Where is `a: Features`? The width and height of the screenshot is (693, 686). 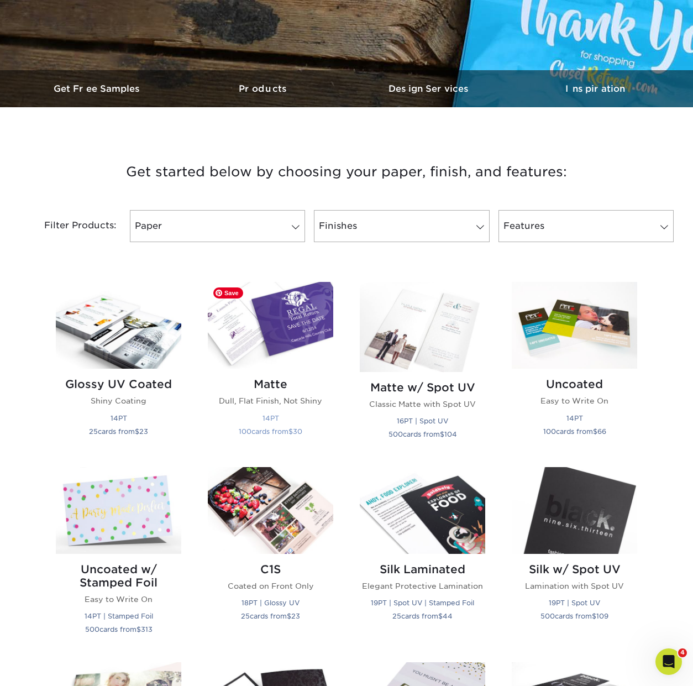 a: Features is located at coordinates (586, 226).